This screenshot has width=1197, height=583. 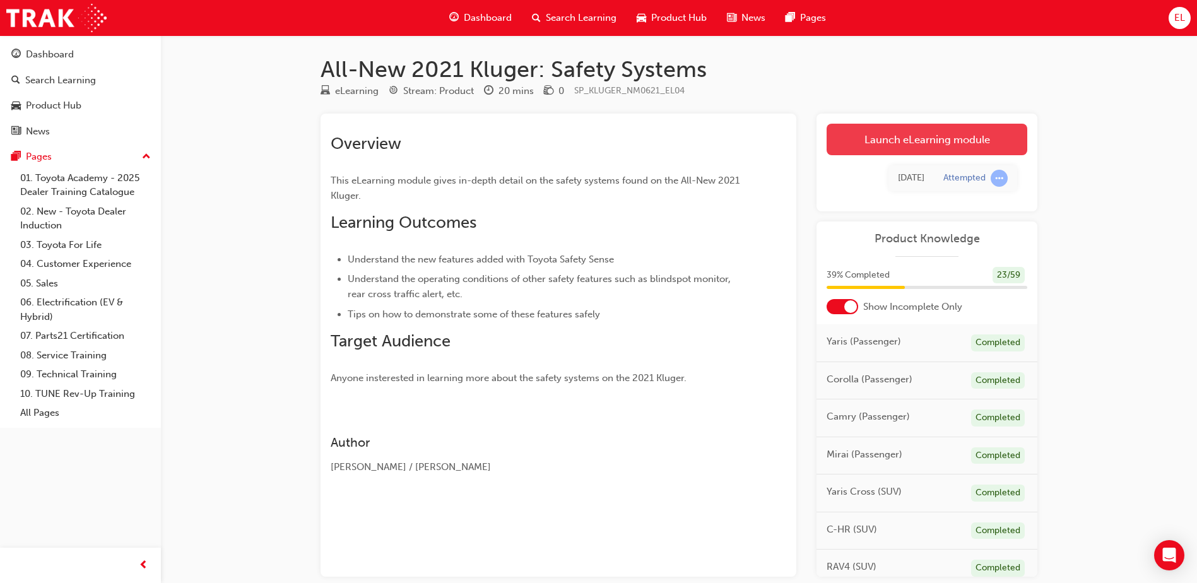 What do you see at coordinates (431, 91) in the screenshot?
I see `div: Stream` at bounding box center [431, 91].